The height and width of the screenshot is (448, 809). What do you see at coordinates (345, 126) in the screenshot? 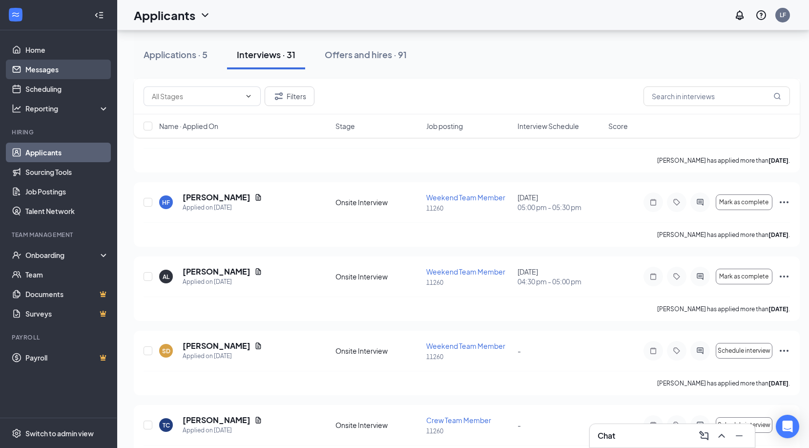
I see `span: Stage` at bounding box center [345, 126].